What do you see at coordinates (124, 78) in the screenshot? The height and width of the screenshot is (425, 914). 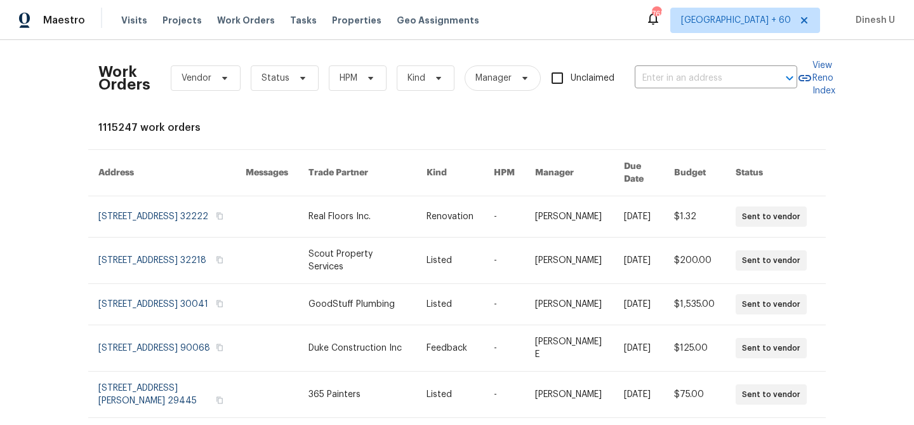 I see `h2: Work Orders` at bounding box center [124, 78].